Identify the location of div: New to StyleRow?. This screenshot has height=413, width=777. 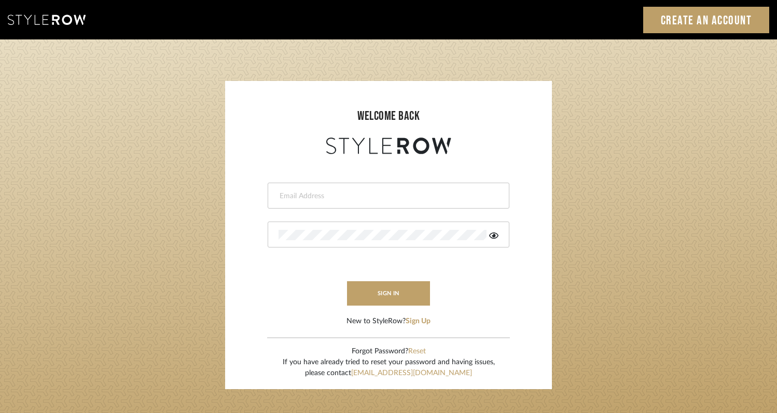
(388, 321).